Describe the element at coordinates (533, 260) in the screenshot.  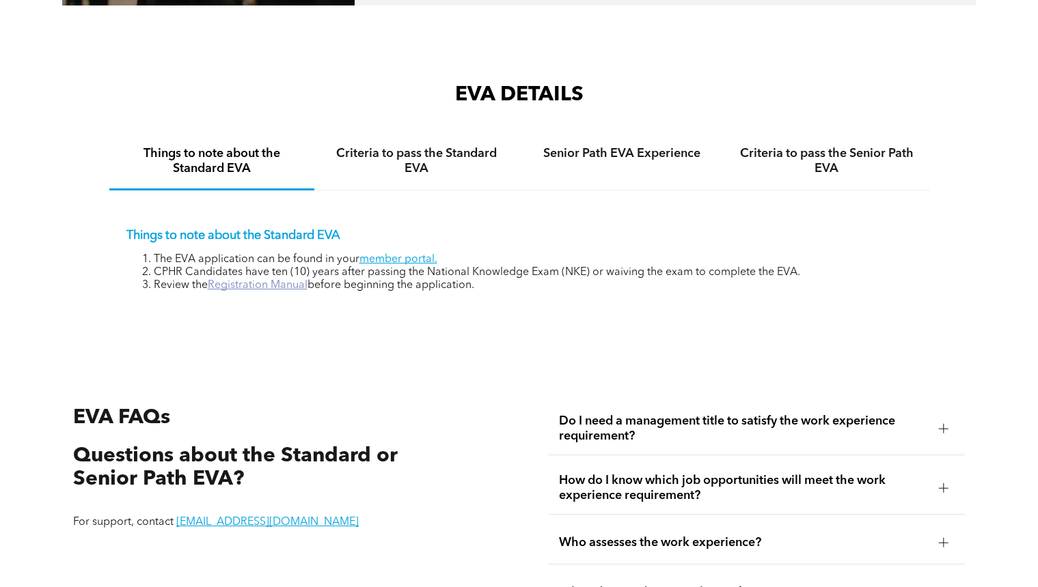
I see `li: The EVA application can be found in your` at that location.